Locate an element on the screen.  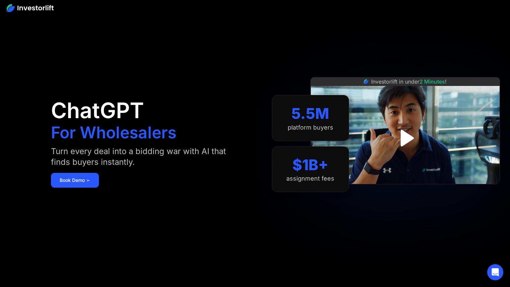
div: Investorlift in under ! is located at coordinates (409, 81).